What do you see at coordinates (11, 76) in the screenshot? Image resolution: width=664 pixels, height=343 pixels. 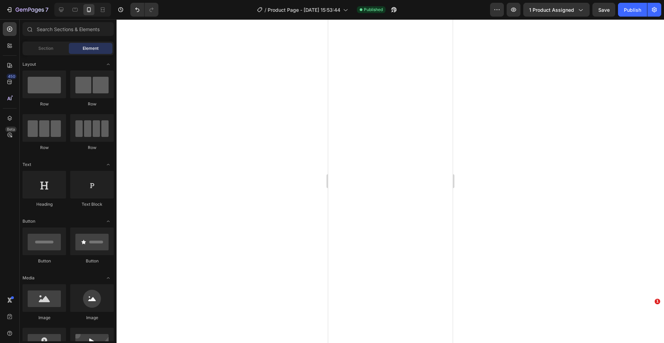 I see `div: 450` at bounding box center [11, 76].